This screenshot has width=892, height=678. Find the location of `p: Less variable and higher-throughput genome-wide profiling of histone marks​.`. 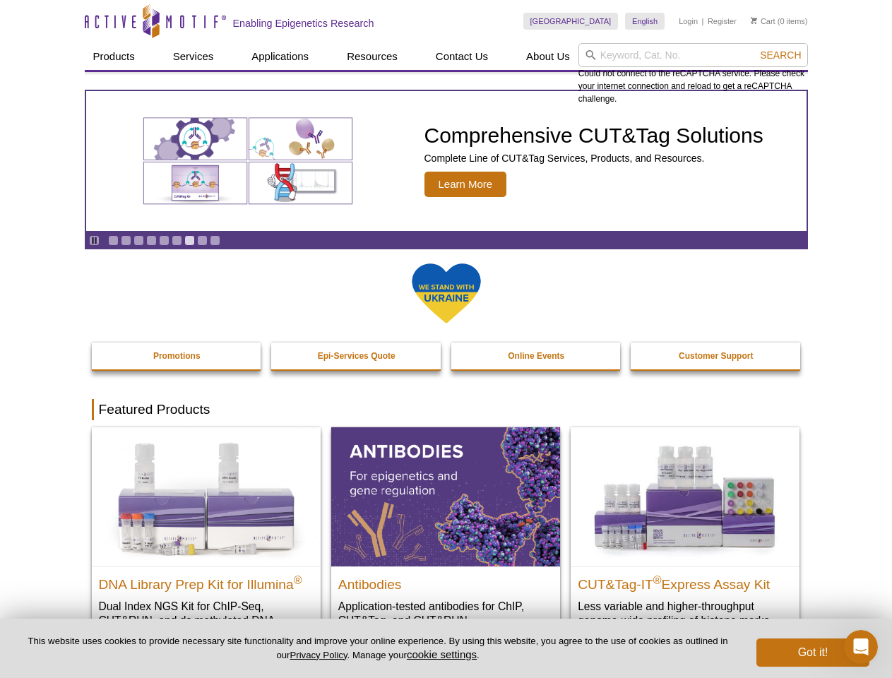

p: Less variable and higher-throughput genome-wide profiling of histone marks​. is located at coordinates (685, 613).